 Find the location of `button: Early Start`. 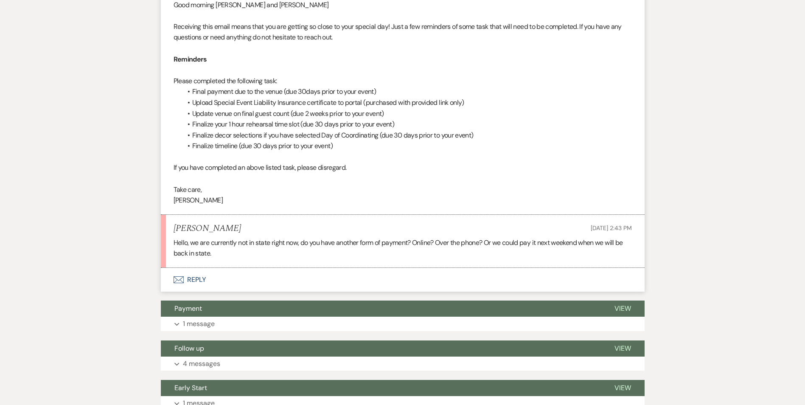

button: Early Start is located at coordinates (381, 388).